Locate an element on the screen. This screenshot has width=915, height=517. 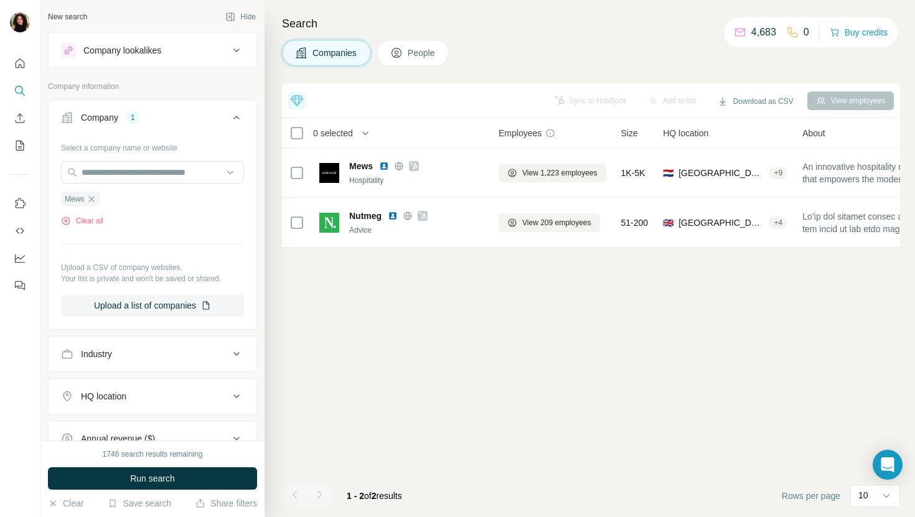
button: Annual revenue ($) is located at coordinates (153, 439).